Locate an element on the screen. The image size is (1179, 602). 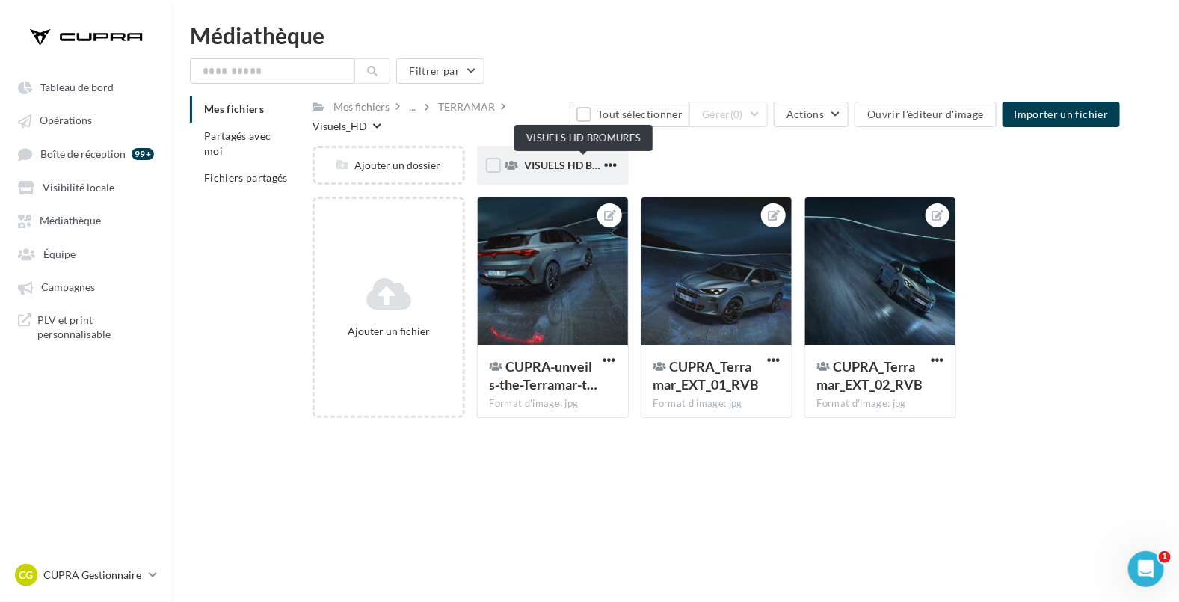
p: CUPRA Gestionnaire is located at coordinates (93, 575).